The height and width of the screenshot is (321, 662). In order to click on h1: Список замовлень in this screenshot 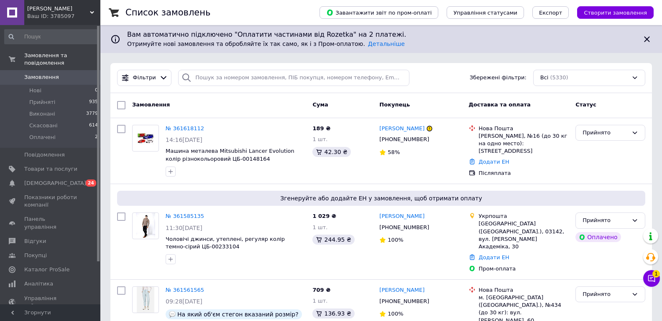, I will do `click(168, 13)`.